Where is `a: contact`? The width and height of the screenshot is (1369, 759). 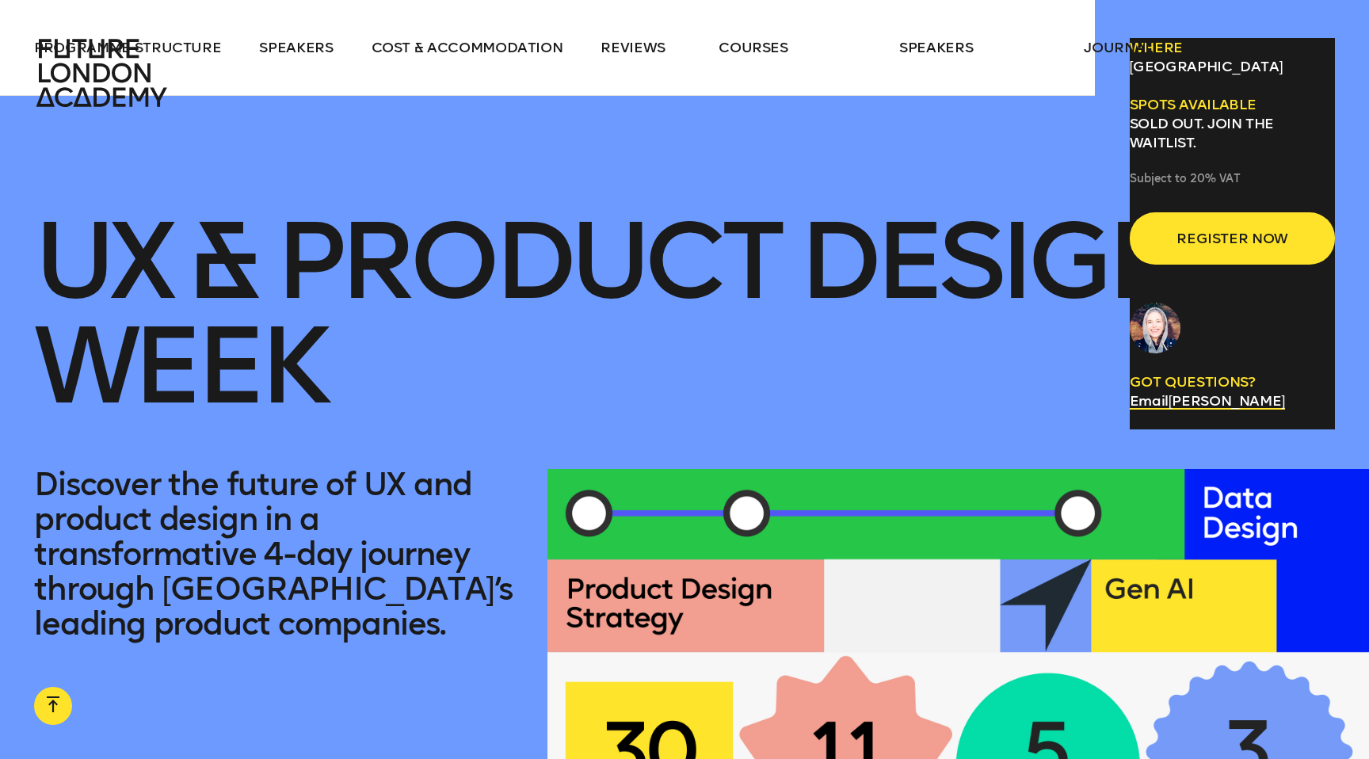
a: contact is located at coordinates (1300, 48).